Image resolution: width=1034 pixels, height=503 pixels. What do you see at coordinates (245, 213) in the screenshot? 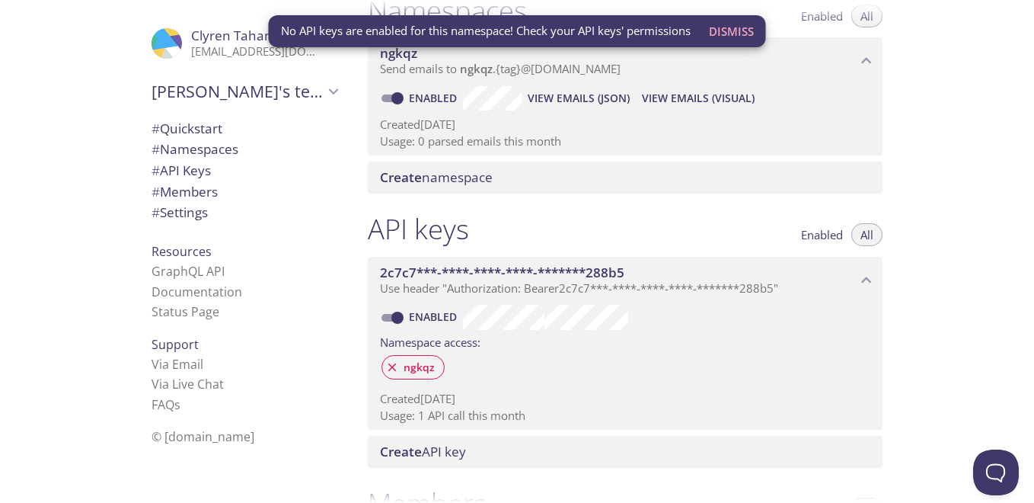
I see `div: Team Settings` at bounding box center [245, 213].